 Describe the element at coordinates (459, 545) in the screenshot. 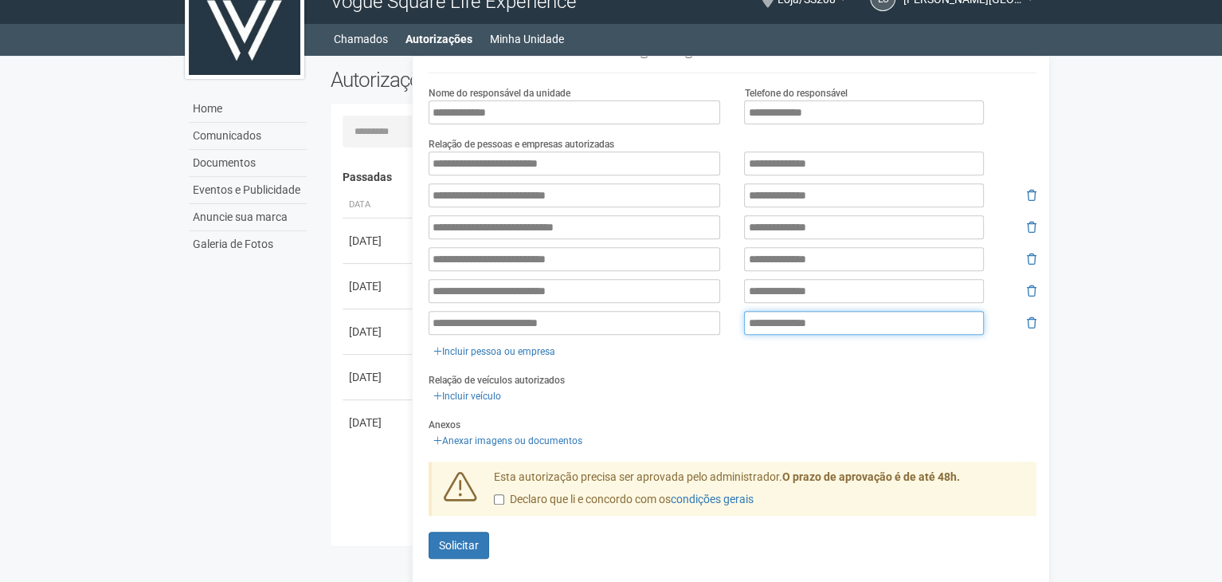

I see `button: Solicitar` at that location.